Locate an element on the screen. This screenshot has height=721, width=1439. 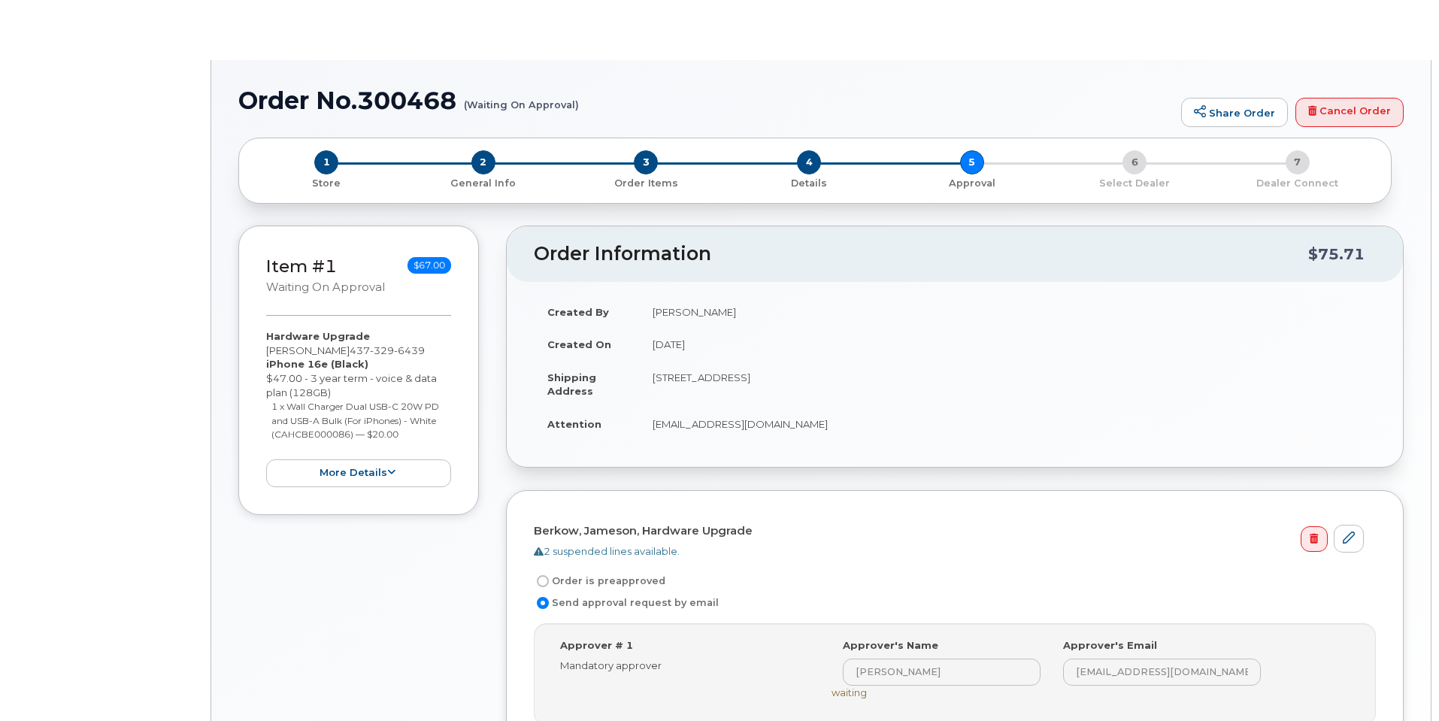
p: Store is located at coordinates (326, 183).